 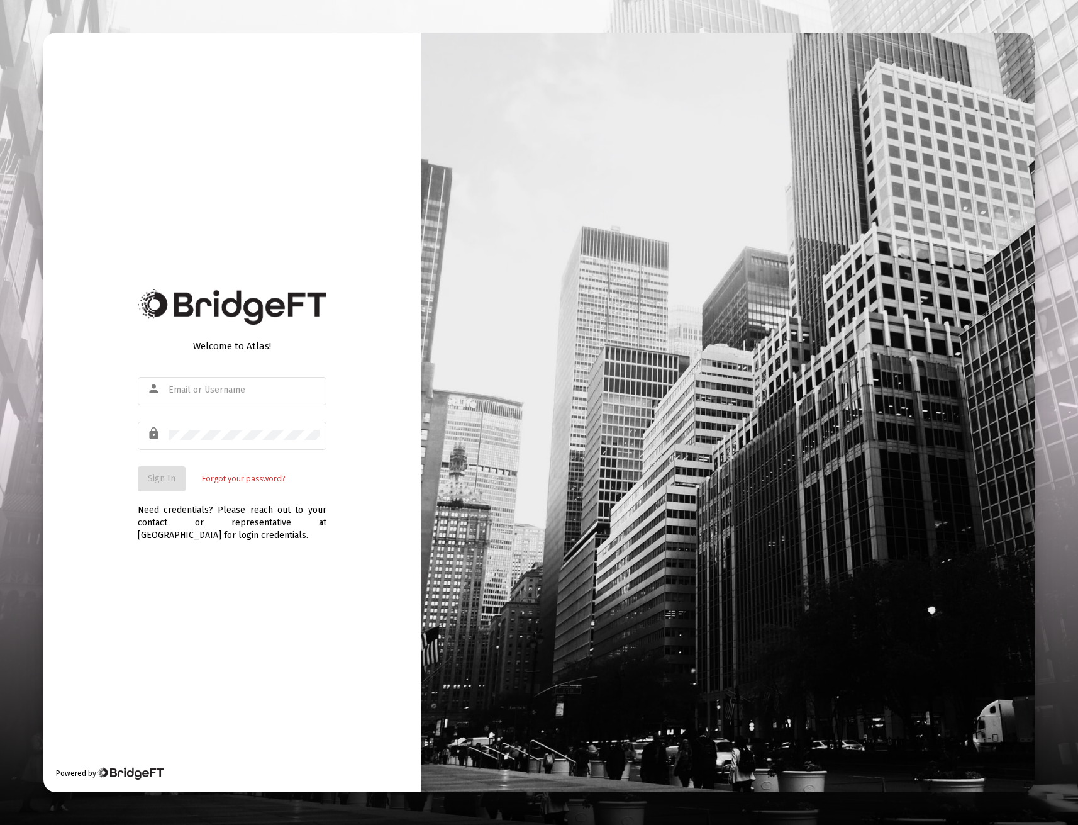 I want to click on a: Forgot your password?, so click(x=243, y=479).